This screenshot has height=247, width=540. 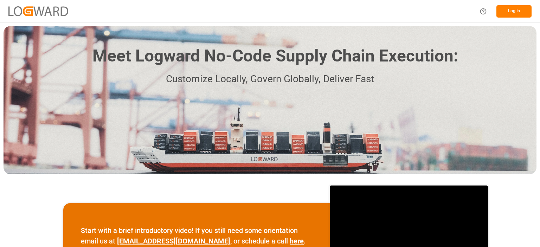 What do you see at coordinates (514, 11) in the screenshot?
I see `button: Log In` at bounding box center [514, 11].